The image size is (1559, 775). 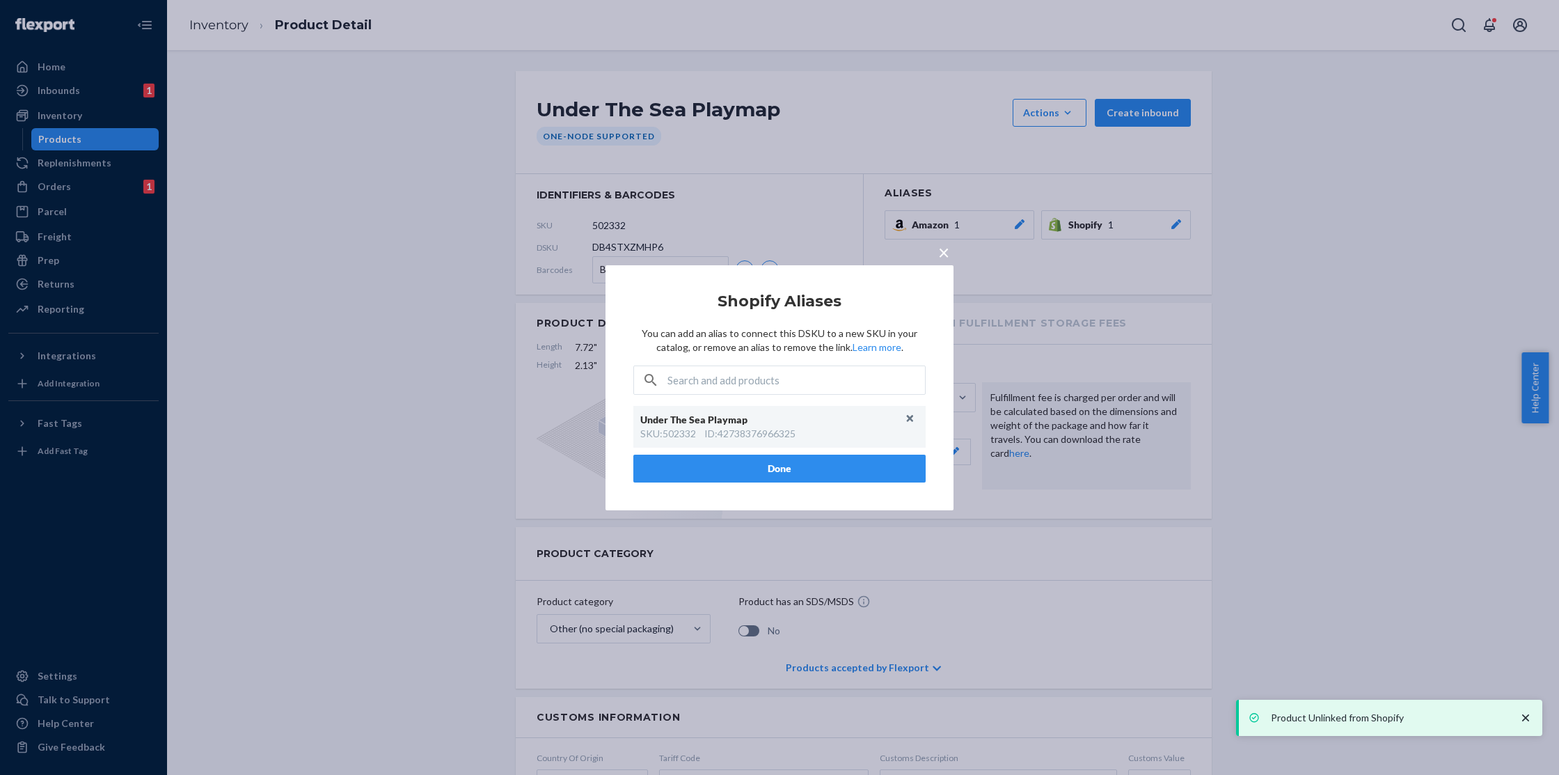 I want to click on button: Done, so click(x=780, y=469).